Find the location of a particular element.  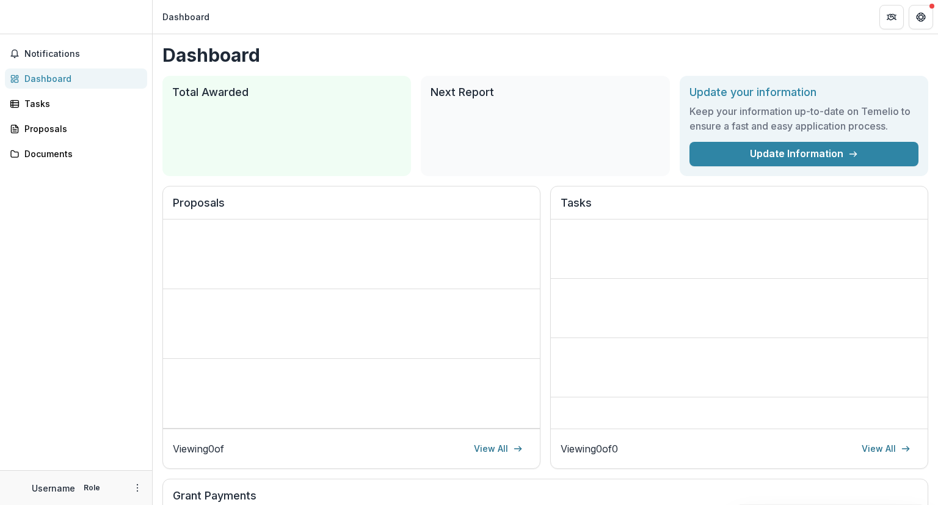

a: Dashboard is located at coordinates (76, 78).